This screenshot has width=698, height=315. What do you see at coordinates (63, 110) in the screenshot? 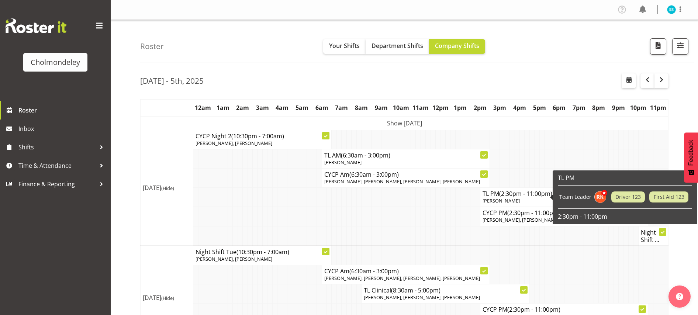
I see `span: Roster` at bounding box center [63, 110].